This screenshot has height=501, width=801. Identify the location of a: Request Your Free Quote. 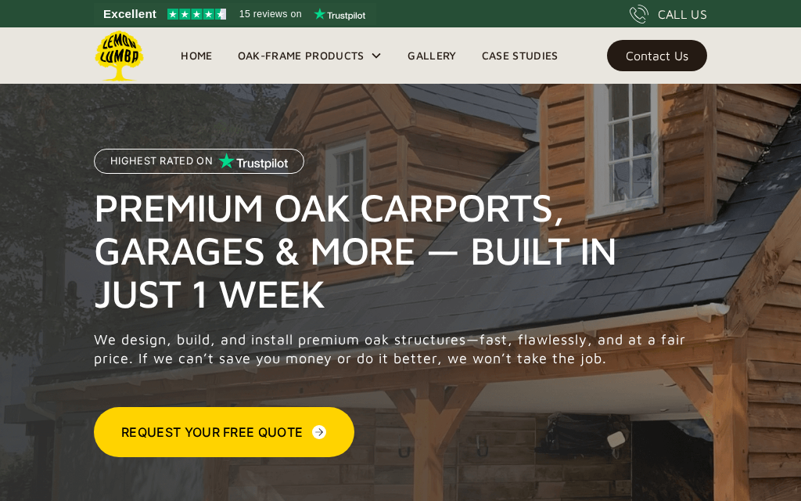
(224, 432).